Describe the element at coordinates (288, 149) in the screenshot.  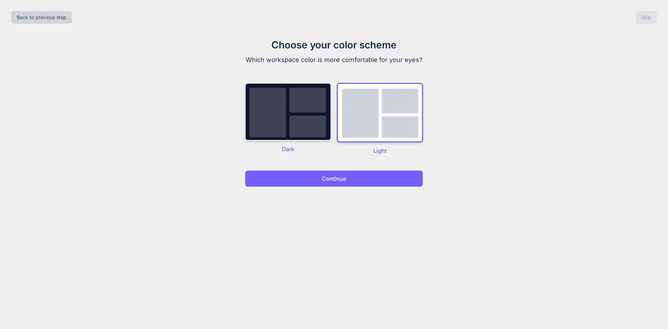
I see `p: Dark` at that location.